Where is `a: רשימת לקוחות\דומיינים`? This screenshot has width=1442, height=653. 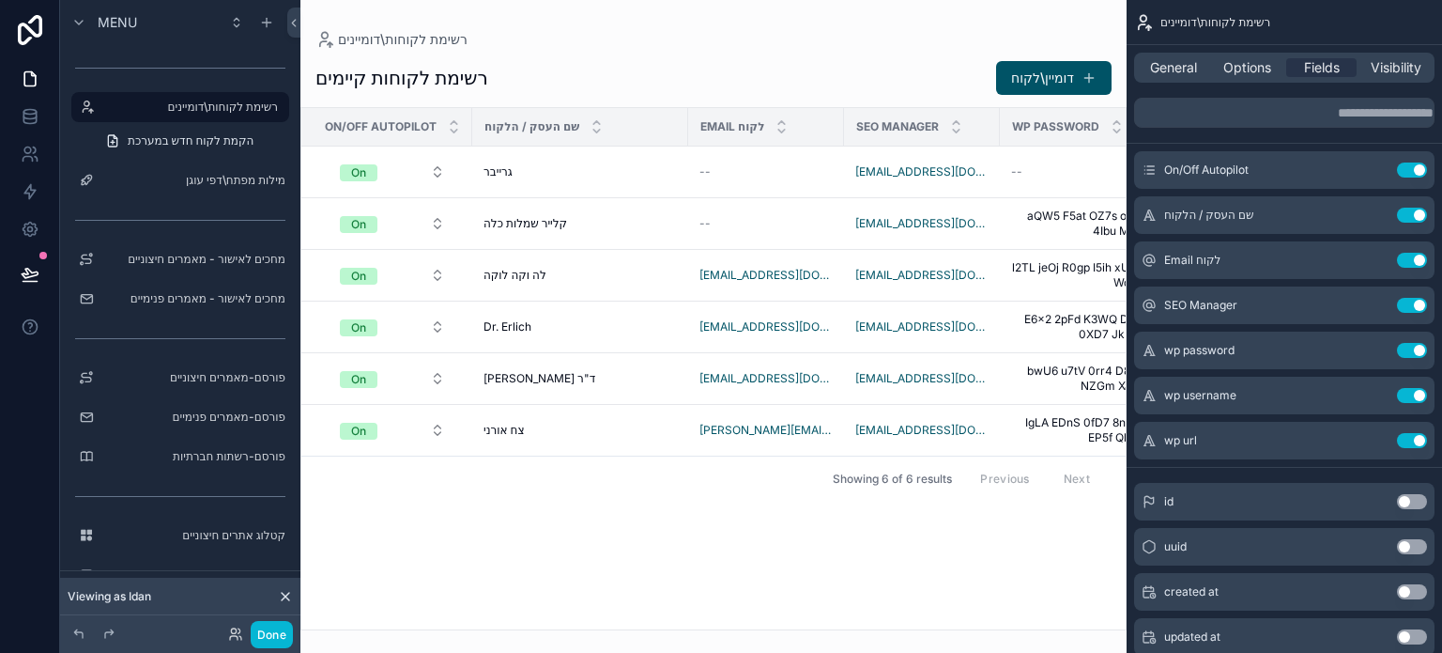 a: רשימת לקוחות\דומיינים is located at coordinates (180, 107).